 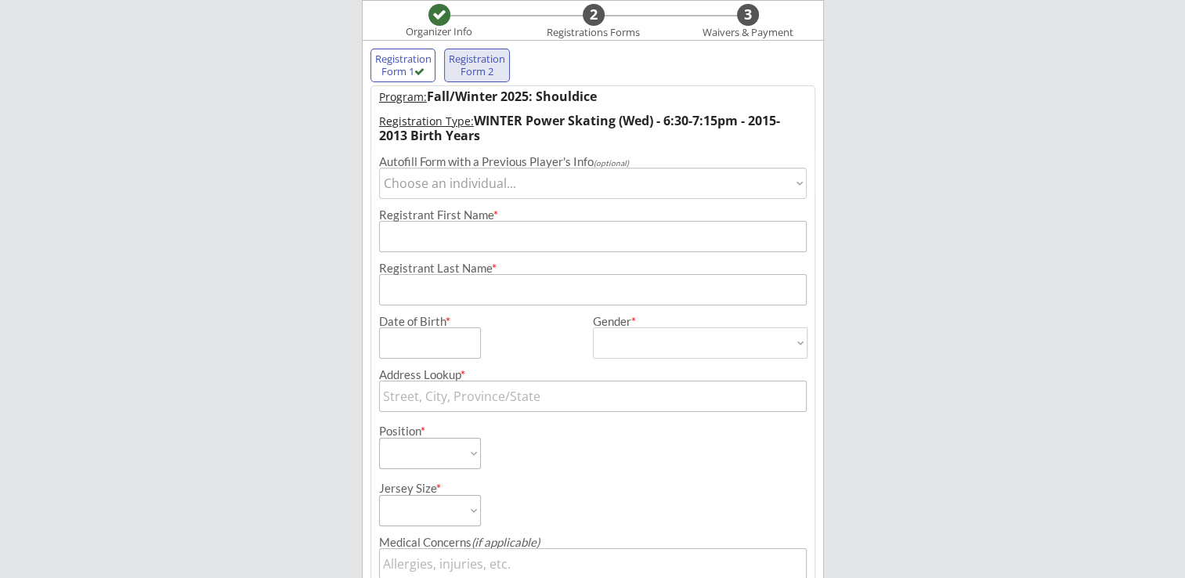 What do you see at coordinates (419, 321) in the screenshot?
I see `div: Date of Birth` at bounding box center [419, 321].